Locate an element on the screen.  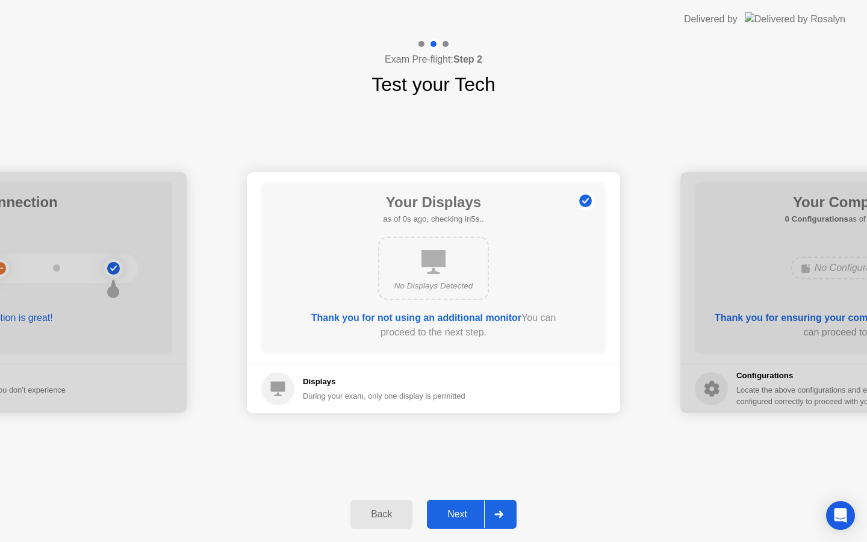
h4: Exam Pre-flight: is located at coordinates (434, 60).